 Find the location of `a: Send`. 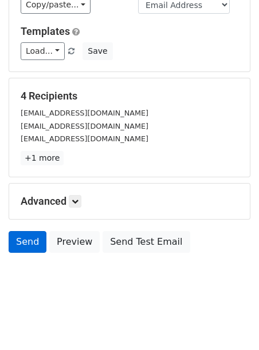

a: Send is located at coordinates (27, 242).